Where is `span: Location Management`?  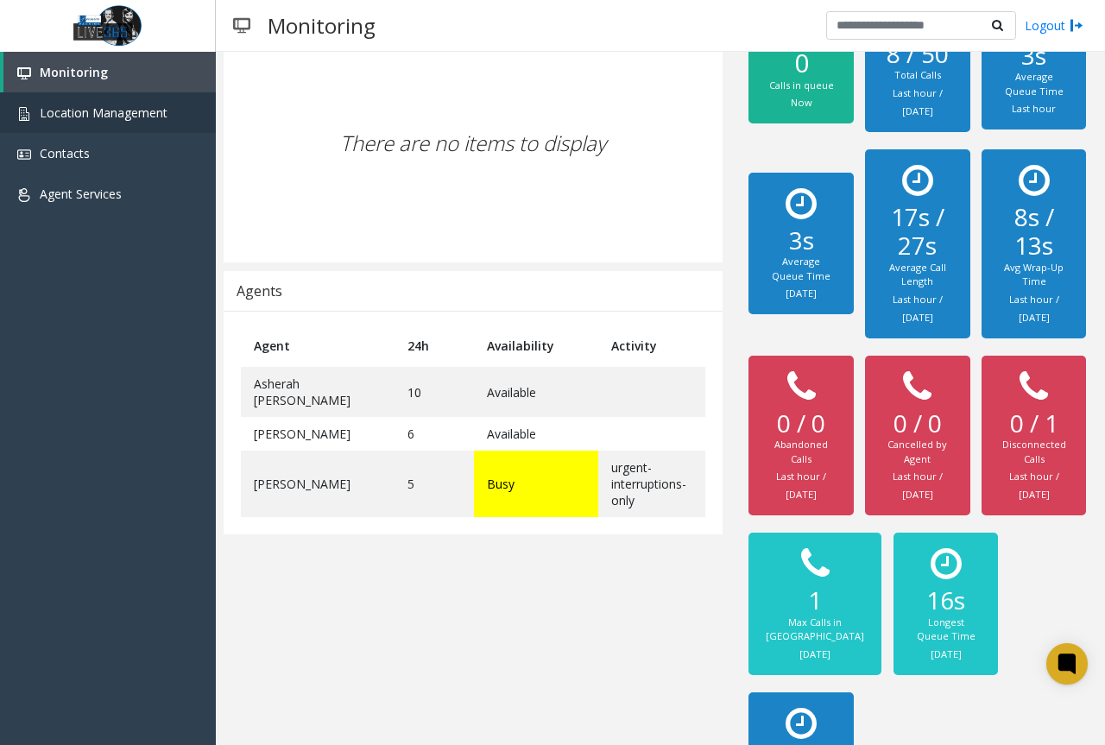 span: Location Management is located at coordinates (104, 112).